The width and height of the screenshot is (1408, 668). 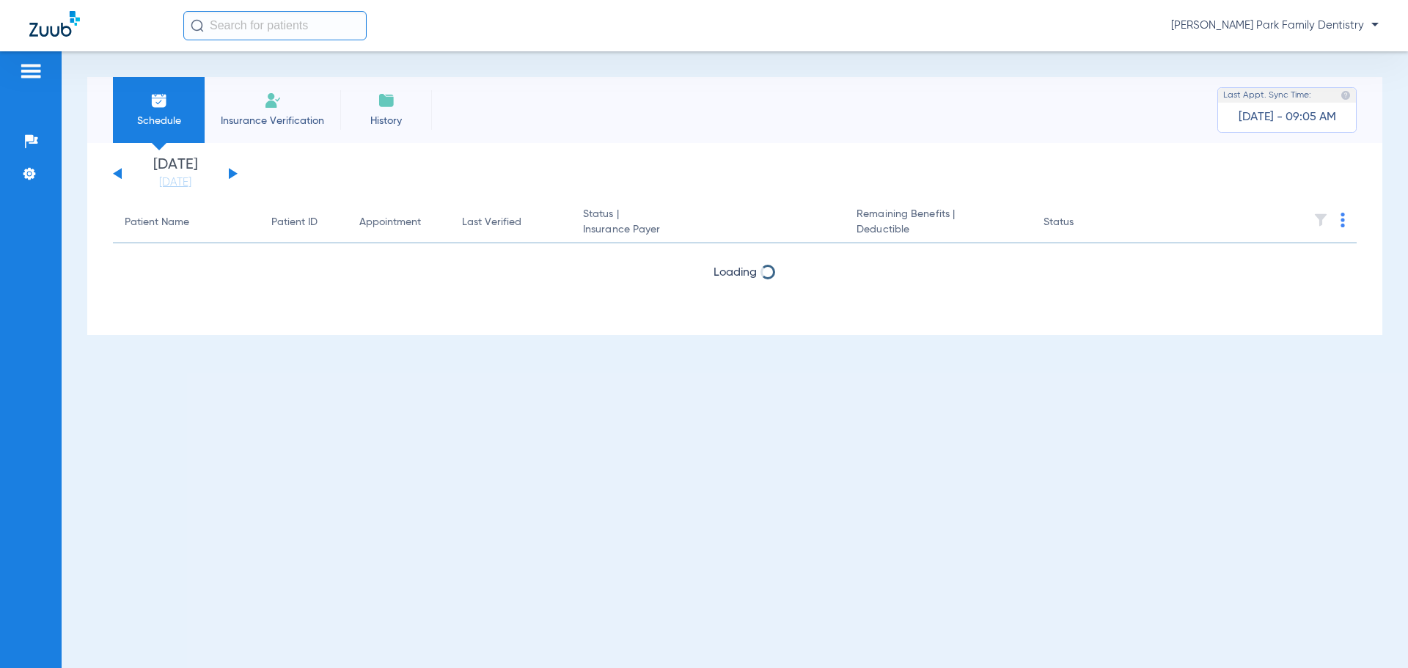 What do you see at coordinates (1320, 220) in the screenshot?
I see `img: filter.svg` at bounding box center [1320, 220].